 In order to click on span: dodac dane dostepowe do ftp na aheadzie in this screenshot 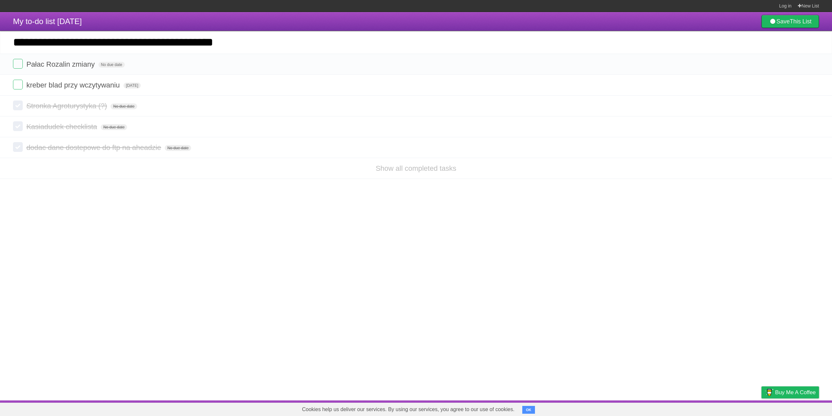, I will do `click(95, 147)`.